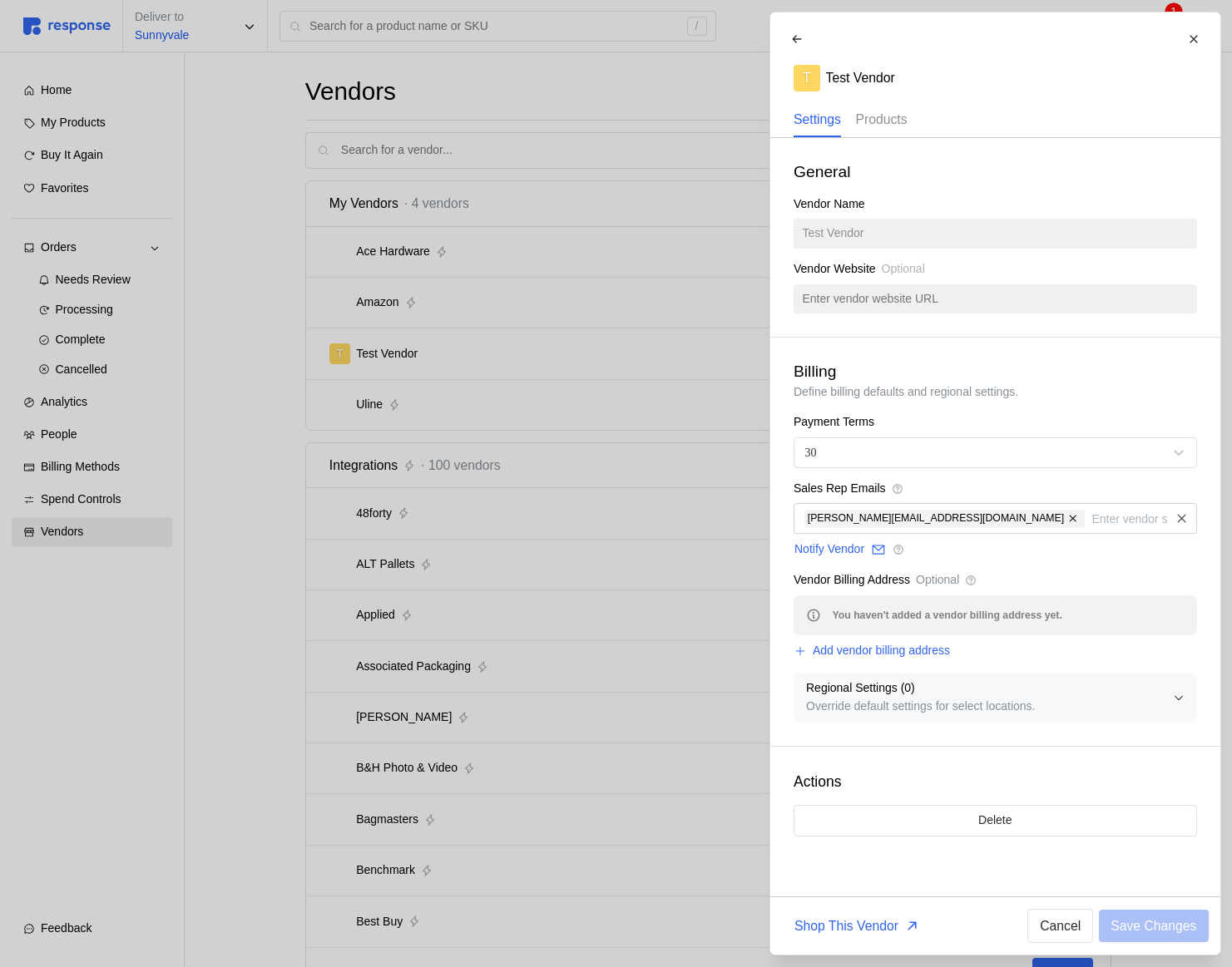 The height and width of the screenshot is (967, 1232). What do you see at coordinates (859, 77) in the screenshot?
I see `p: Test Vendor` at bounding box center [859, 77].